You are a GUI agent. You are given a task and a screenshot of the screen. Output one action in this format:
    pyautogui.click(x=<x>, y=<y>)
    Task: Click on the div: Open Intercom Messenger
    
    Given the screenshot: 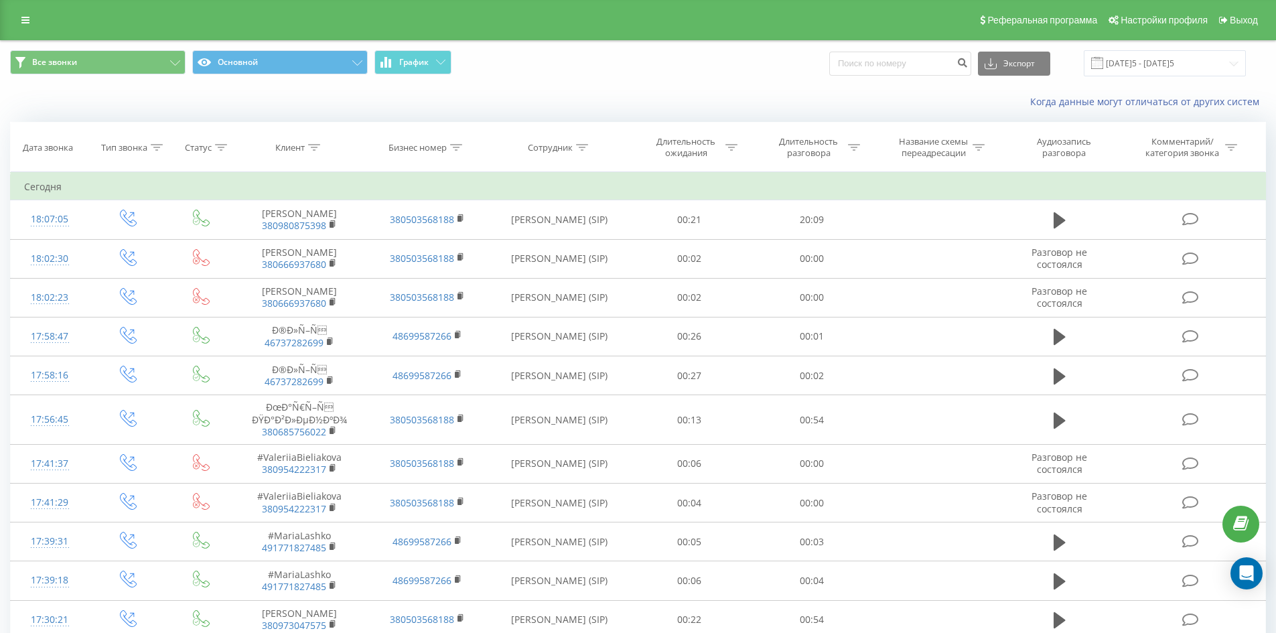 What is the action you would take?
    pyautogui.click(x=1247, y=573)
    